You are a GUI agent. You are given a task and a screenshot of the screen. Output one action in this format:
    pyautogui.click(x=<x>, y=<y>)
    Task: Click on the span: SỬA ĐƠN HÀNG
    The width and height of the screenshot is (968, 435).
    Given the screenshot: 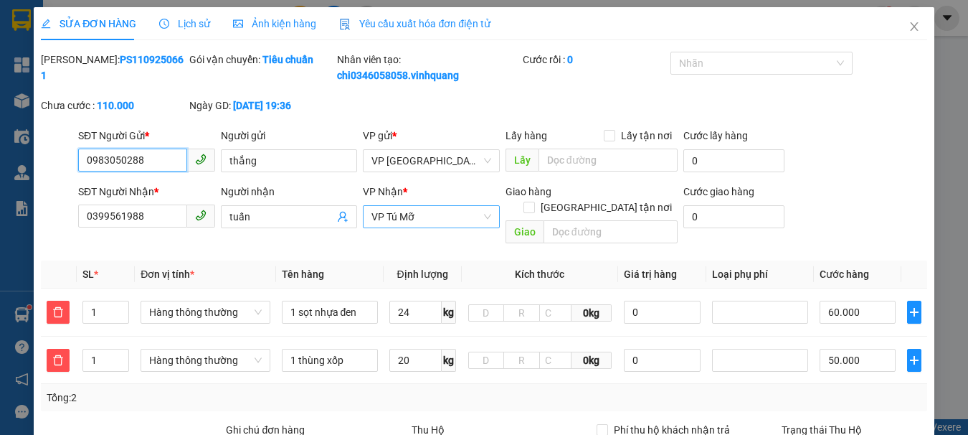 What is the action you would take?
    pyautogui.click(x=88, y=24)
    